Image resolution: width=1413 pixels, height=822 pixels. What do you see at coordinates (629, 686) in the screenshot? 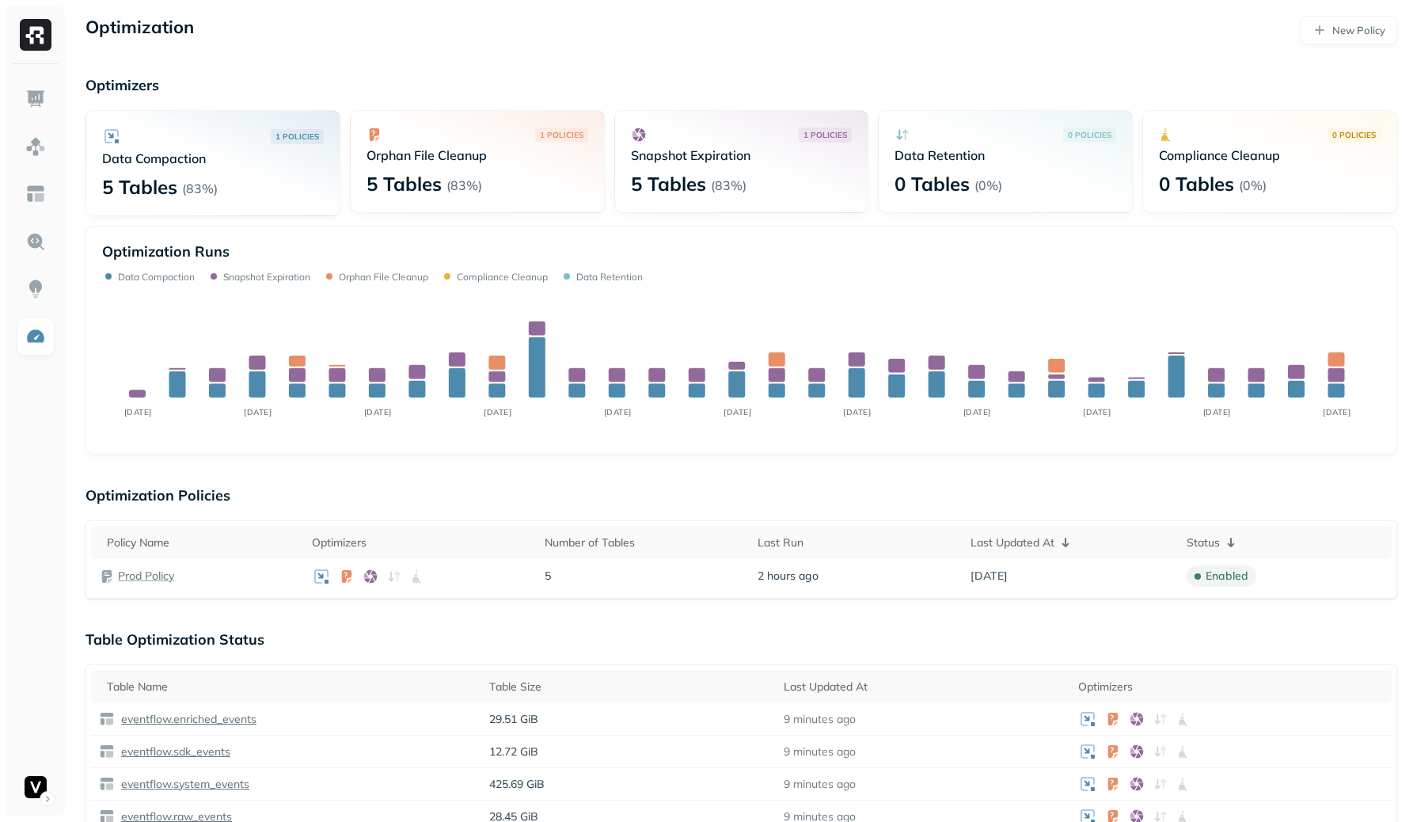
I see `div: Table Size` at bounding box center [629, 686].